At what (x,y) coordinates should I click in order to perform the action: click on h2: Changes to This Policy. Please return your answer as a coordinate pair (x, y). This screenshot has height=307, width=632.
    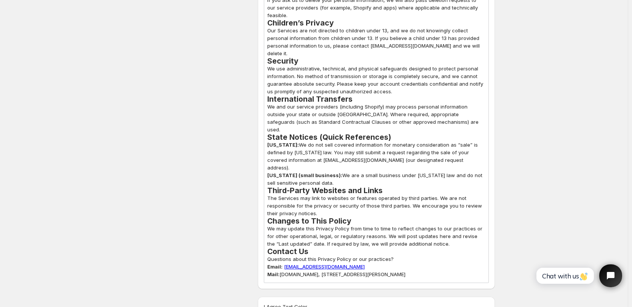
    Looking at the image, I should click on (376, 221).